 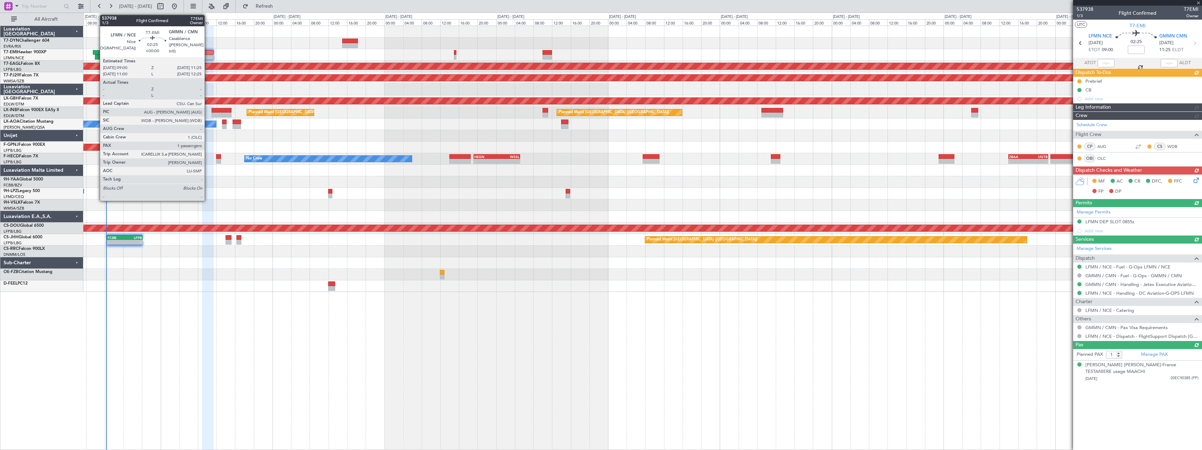 I want to click on div: HEGN, so click(x=486, y=157).